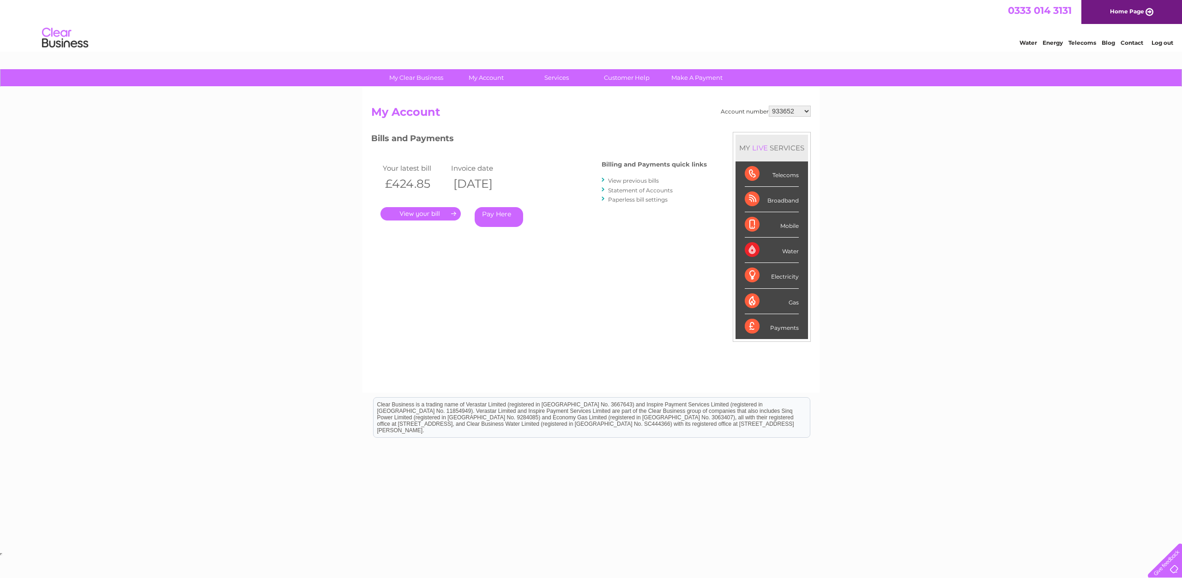 The width and height of the screenshot is (1182, 578). I want to click on a: View previous bills, so click(633, 180).